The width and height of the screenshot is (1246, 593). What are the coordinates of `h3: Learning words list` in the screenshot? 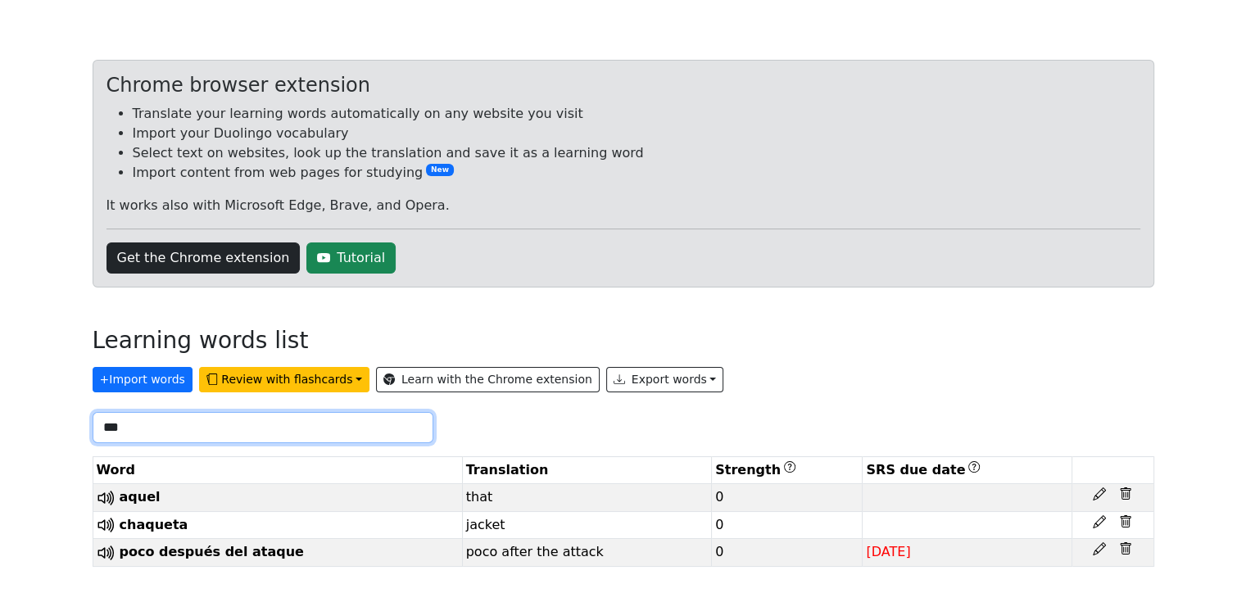 It's located at (201, 341).